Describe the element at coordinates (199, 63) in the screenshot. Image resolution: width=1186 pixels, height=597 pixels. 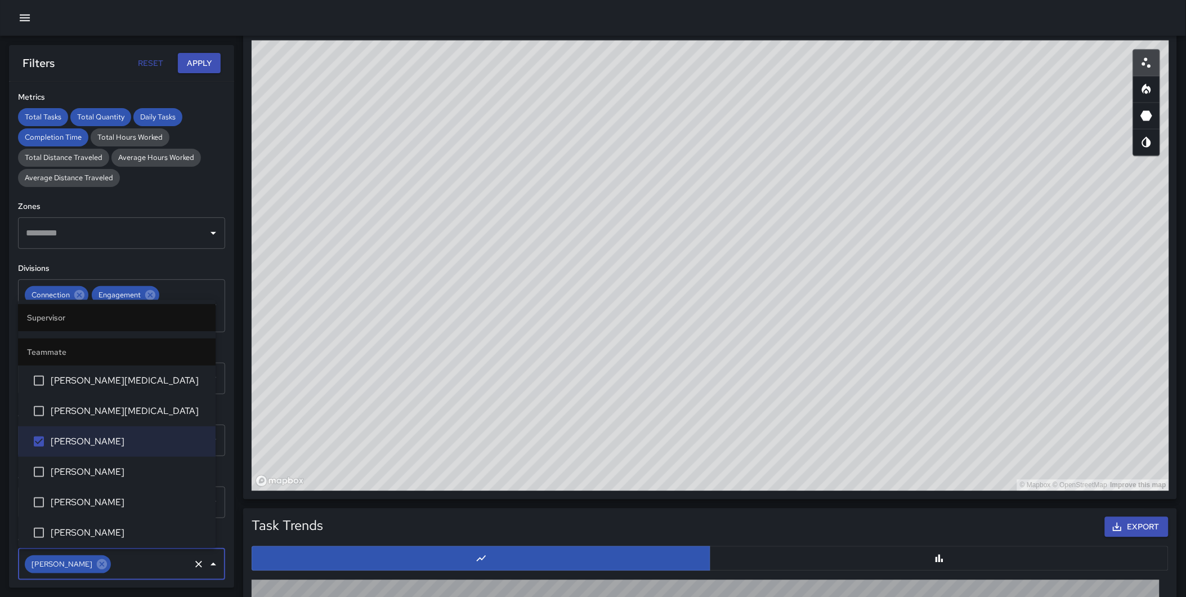
I see `button: Apply` at that location.